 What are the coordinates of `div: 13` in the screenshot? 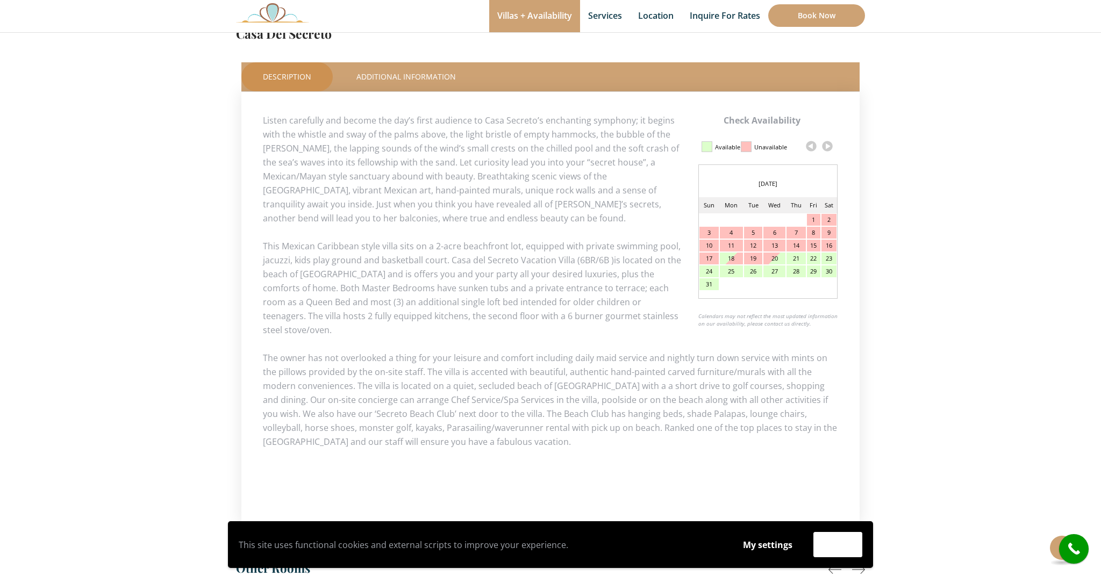 It's located at (774, 246).